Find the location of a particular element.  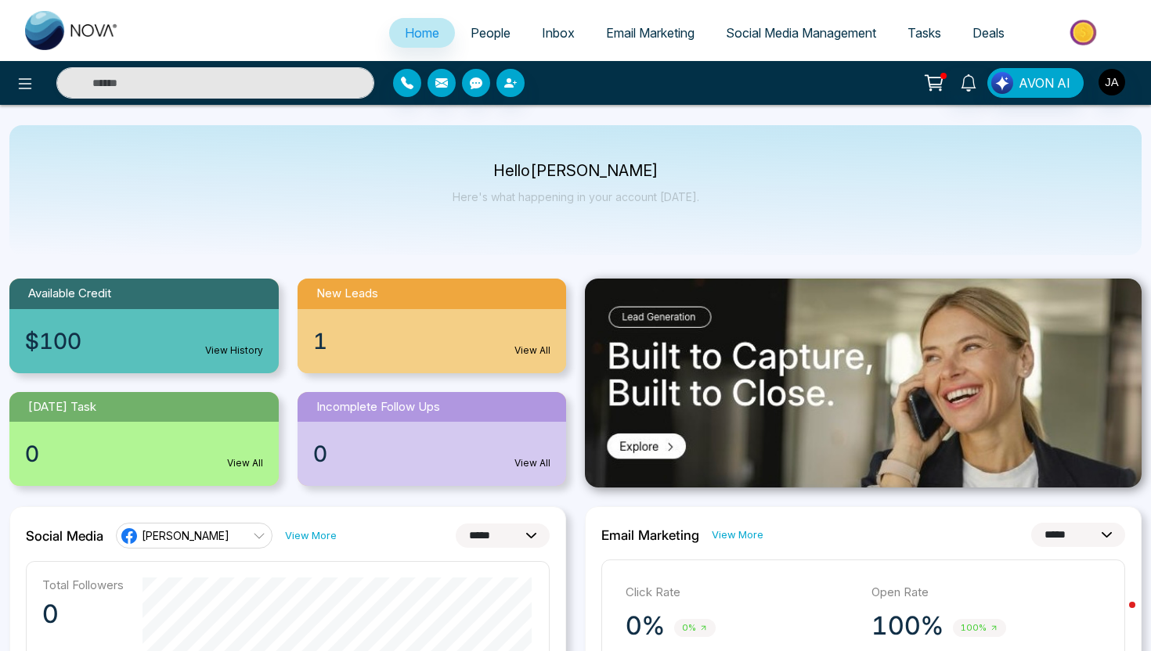

span: AVON AI is located at coordinates (1044, 83).